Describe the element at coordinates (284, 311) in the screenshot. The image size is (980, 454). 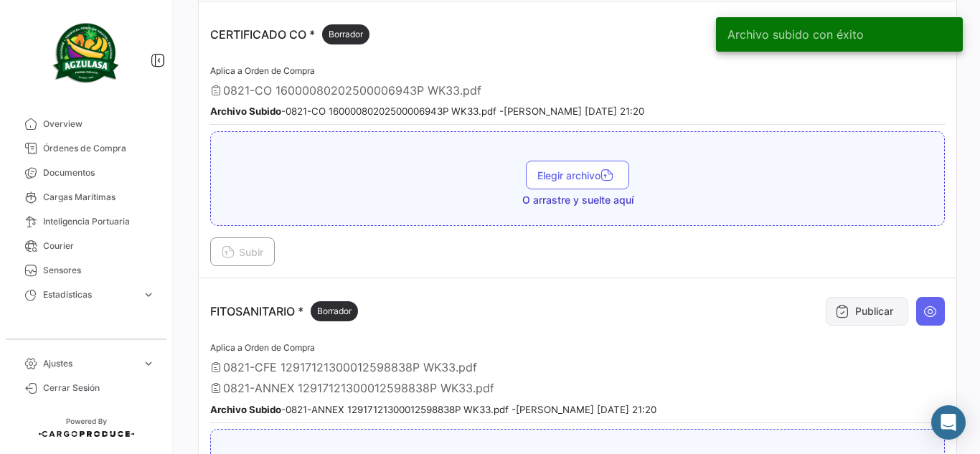
I see `p: FITOSANITARIO *` at that location.